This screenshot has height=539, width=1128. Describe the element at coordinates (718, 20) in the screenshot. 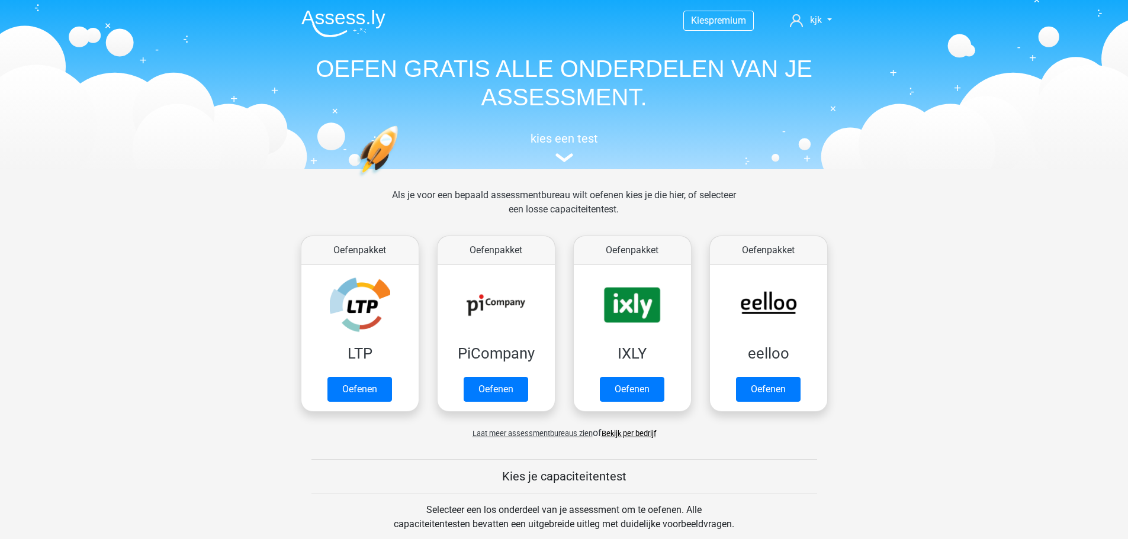

I see `a: Kiespremium` at that location.